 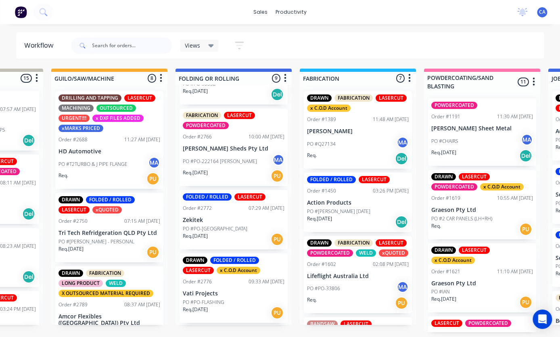 I want to click on div: Order #2789, so click(x=73, y=305).